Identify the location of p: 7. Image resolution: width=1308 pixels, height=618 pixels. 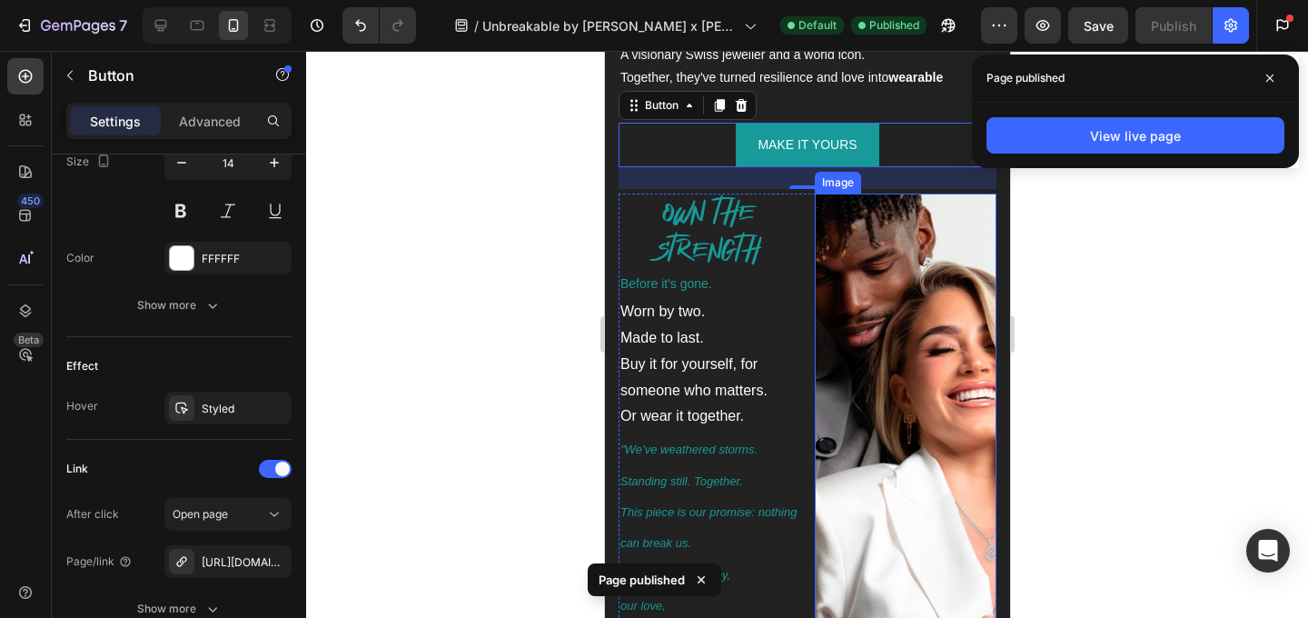
(123, 25).